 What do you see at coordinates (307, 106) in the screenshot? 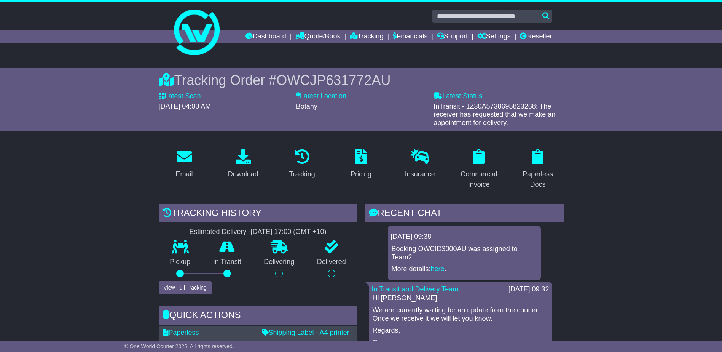
I see `span: Botany` at bounding box center [307, 106].